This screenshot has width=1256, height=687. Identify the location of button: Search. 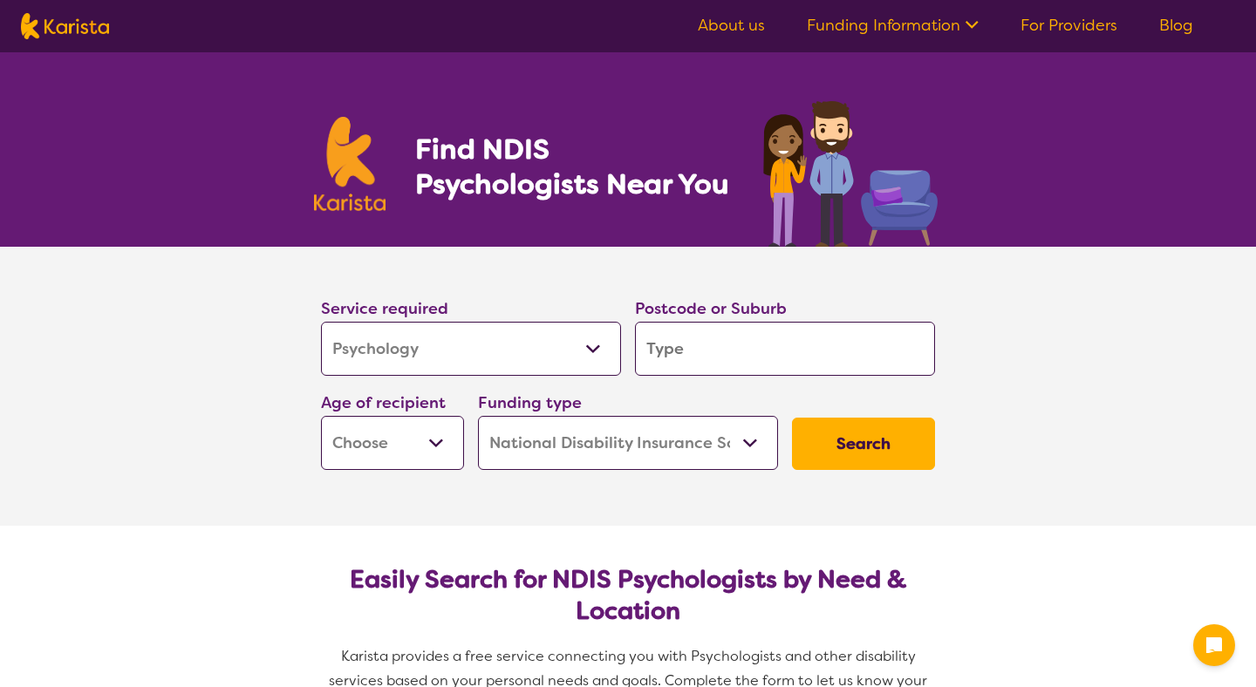
(863, 444).